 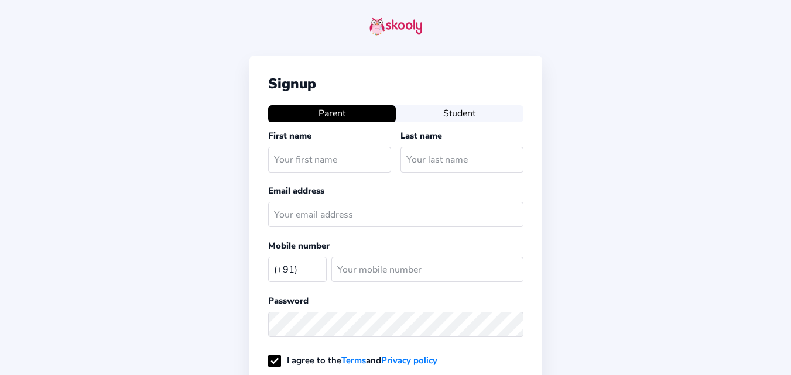 I want to click on input: Your last name, so click(x=462, y=159).